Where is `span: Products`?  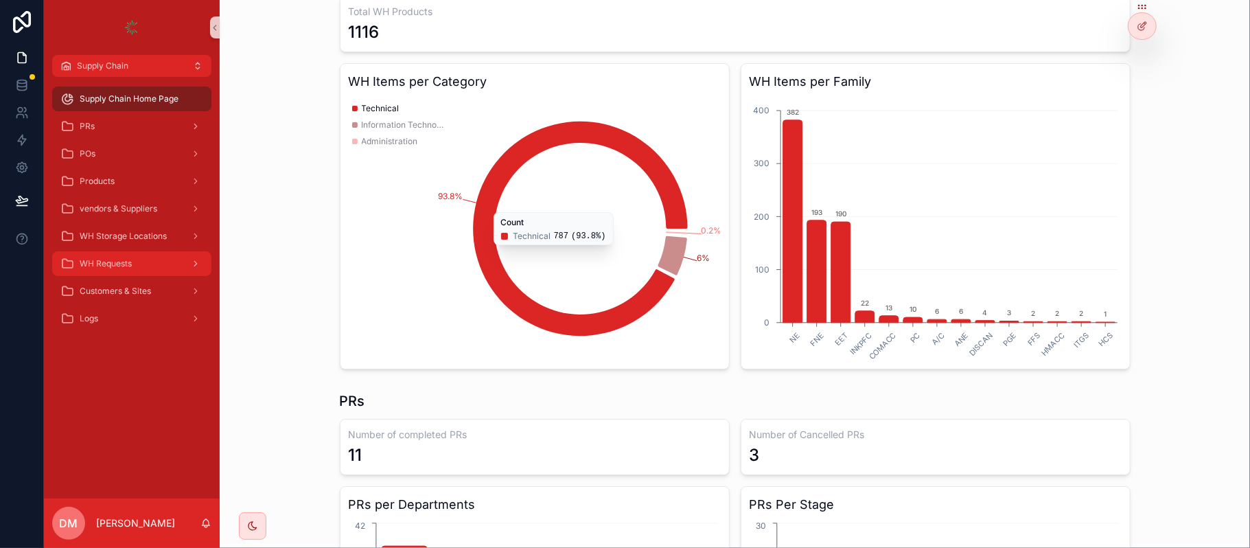 span: Products is located at coordinates (97, 181).